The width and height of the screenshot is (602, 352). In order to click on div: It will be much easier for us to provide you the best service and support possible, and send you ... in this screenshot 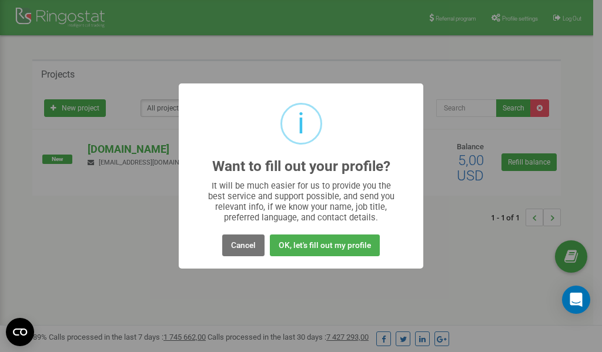, I will do `click(301, 201)`.